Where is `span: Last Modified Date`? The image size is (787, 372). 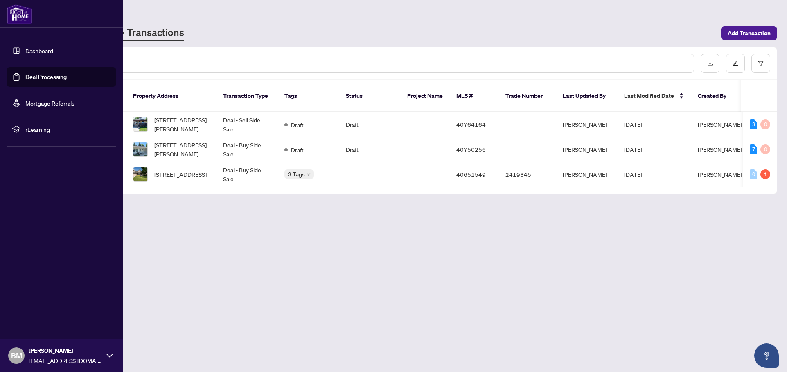
span: Last Modified Date is located at coordinates (649, 96).